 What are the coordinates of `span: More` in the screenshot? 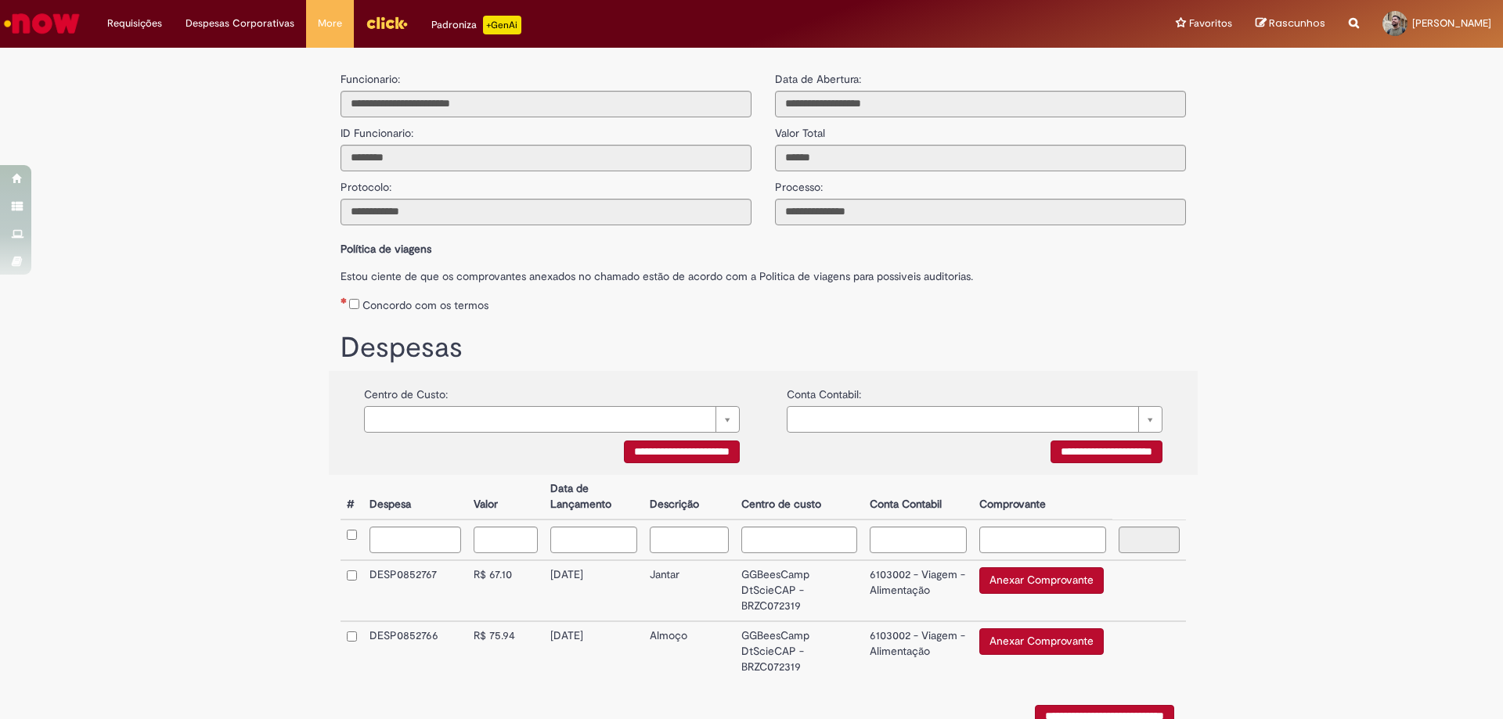 It's located at (329, 23).